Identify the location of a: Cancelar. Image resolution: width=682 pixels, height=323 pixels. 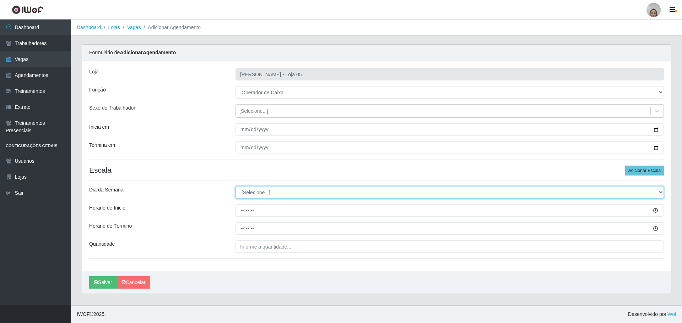
(133, 283).